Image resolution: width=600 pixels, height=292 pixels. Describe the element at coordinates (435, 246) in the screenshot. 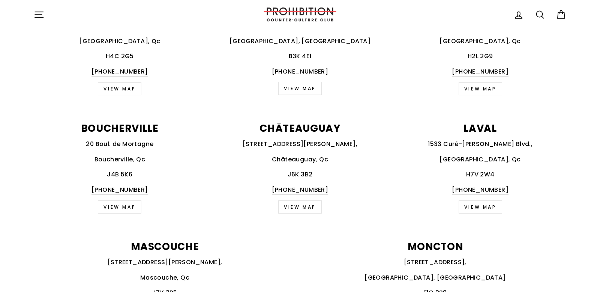

I see `p: MONCTON` at that location.